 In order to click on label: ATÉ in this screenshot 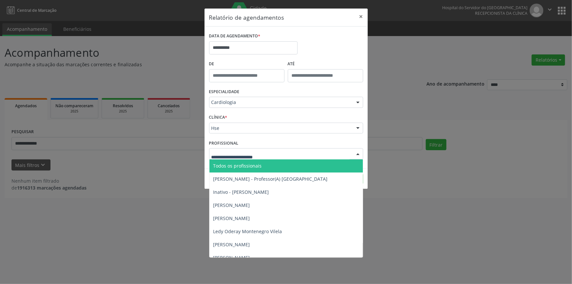, I will do `click(326, 64)`.